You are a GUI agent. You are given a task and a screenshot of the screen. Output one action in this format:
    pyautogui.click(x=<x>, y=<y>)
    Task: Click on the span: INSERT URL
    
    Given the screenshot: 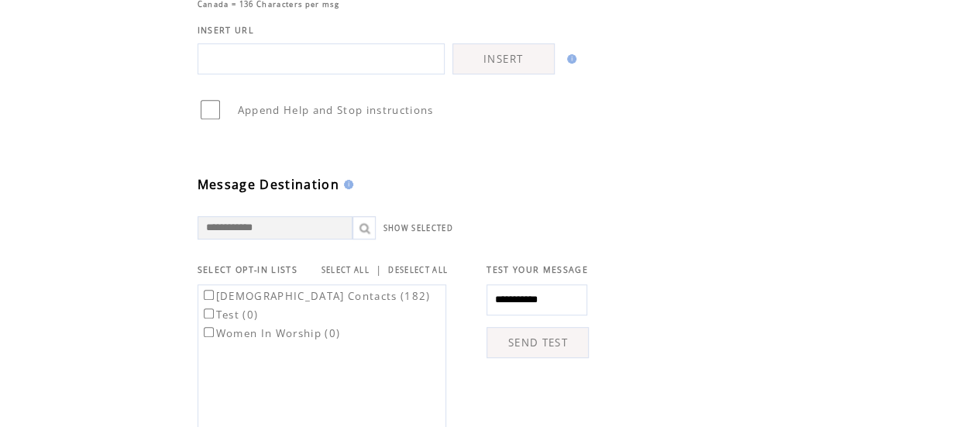 What is the action you would take?
    pyautogui.click(x=225, y=30)
    